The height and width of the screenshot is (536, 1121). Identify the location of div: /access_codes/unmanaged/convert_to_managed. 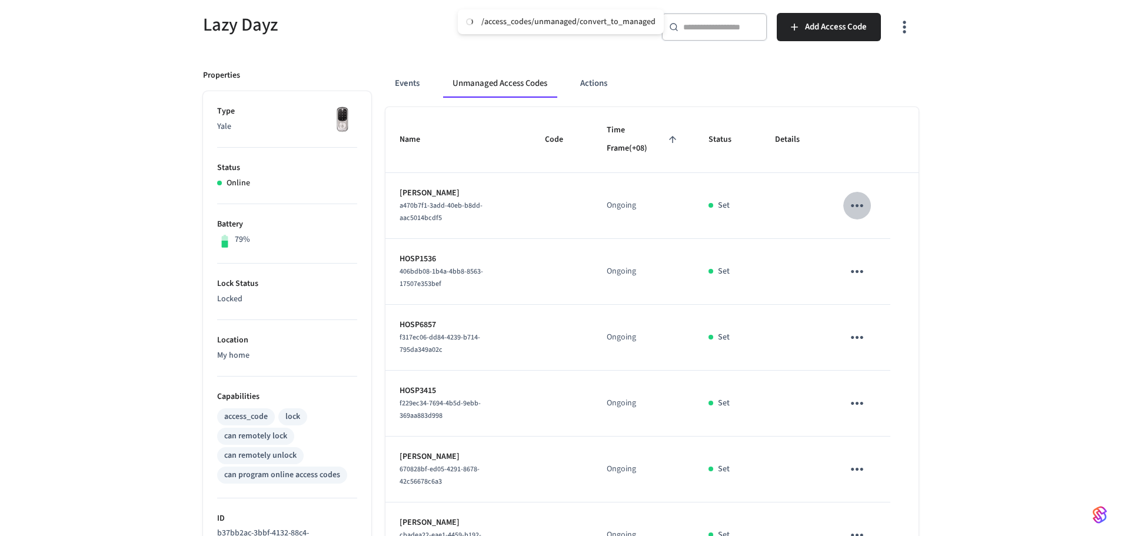
(568, 22).